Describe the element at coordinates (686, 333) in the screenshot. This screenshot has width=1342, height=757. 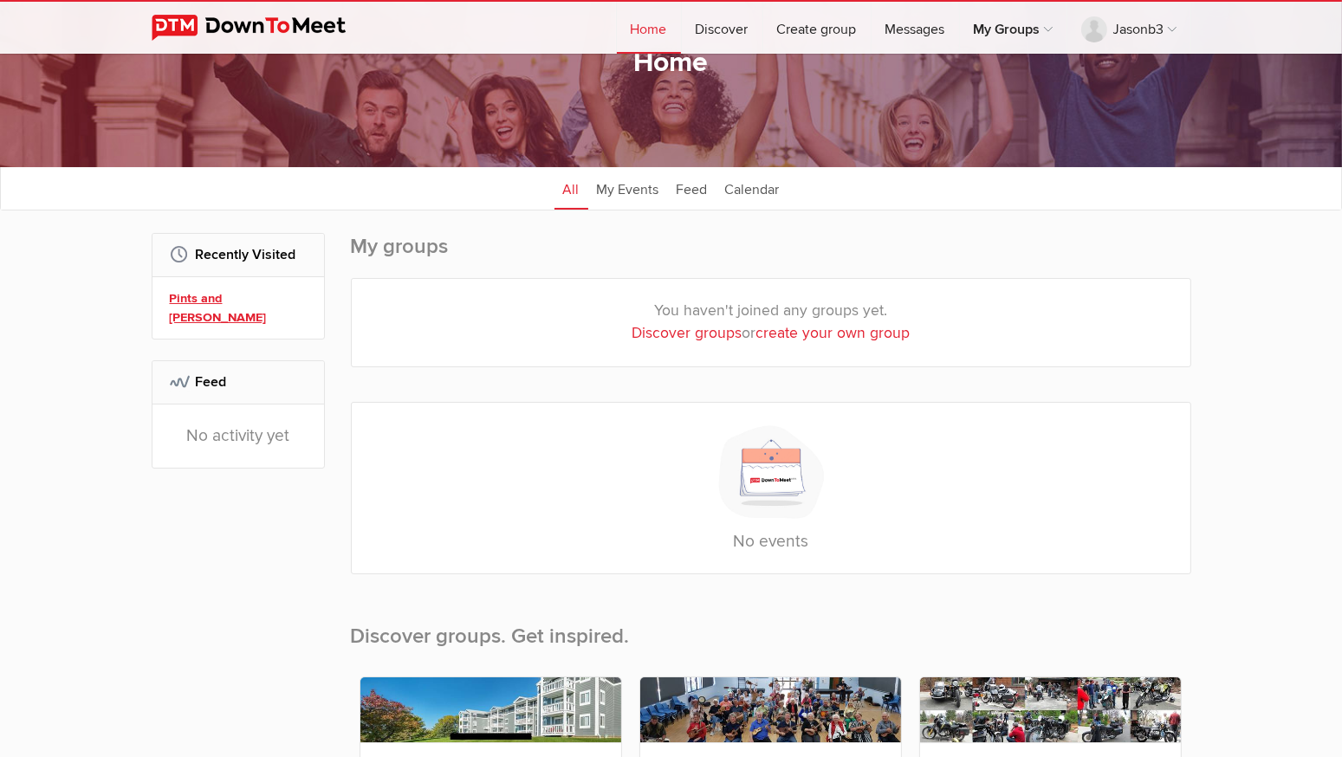
I see `a: Discover groups` at that location.